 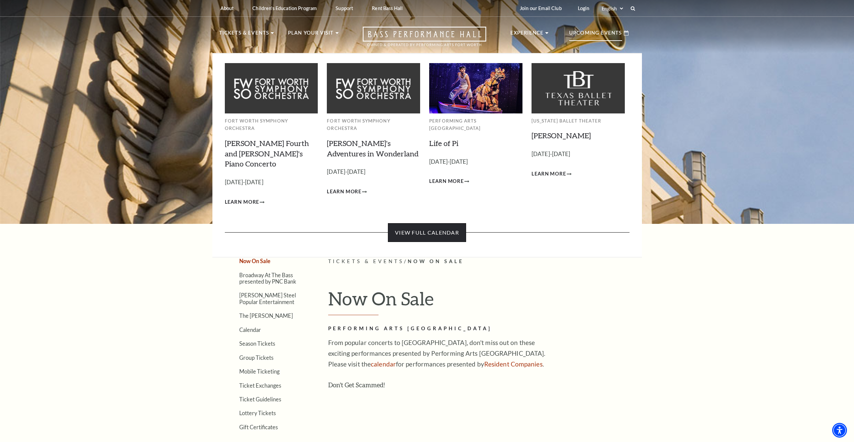 What do you see at coordinates (245, 202) in the screenshot?
I see `a: Learn More Brahms Fourth and Grieg's Piano Concerto` at bounding box center [245, 202].